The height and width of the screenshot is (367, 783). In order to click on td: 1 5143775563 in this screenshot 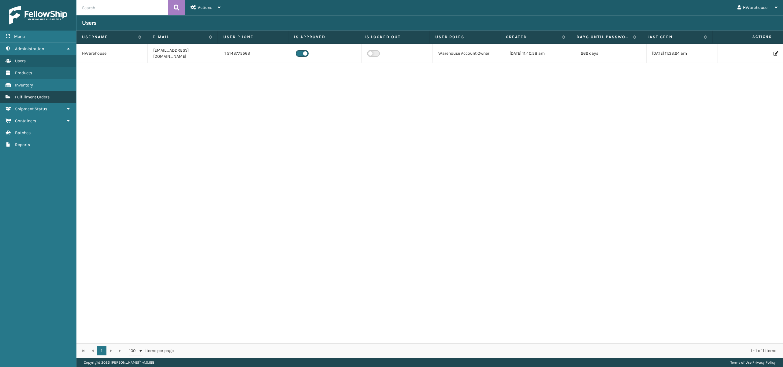, I will do `click(255, 54)`.